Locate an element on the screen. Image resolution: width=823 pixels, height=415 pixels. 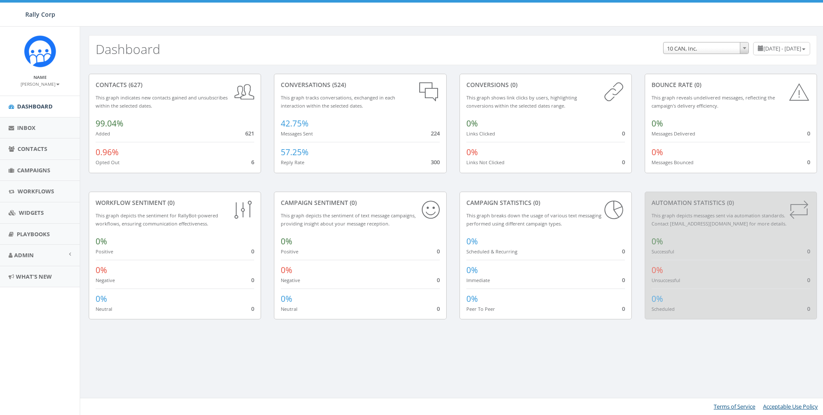
span: 300 is located at coordinates (435, 162).